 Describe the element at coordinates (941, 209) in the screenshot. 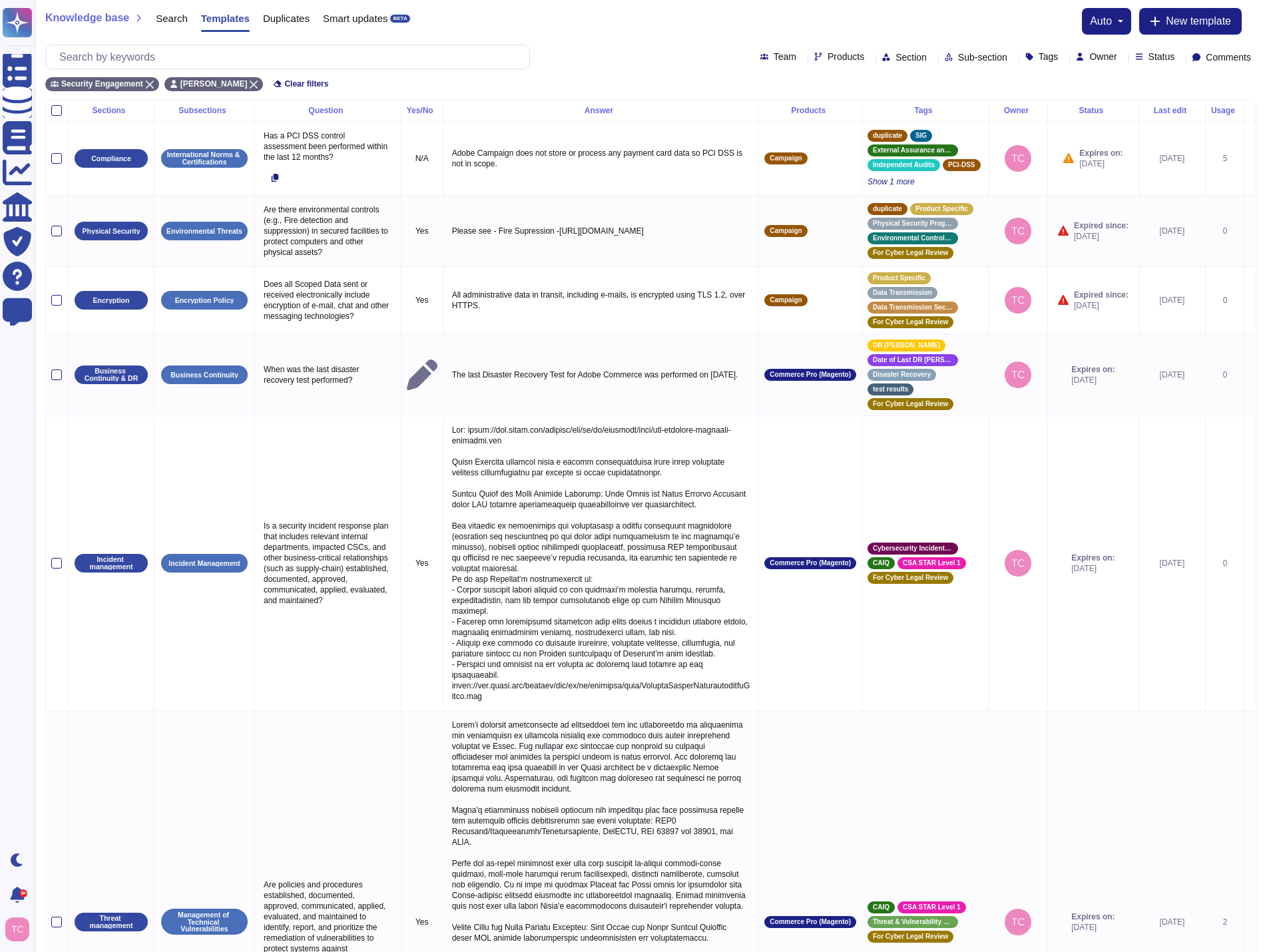

I see `span: Product Specific` at that location.